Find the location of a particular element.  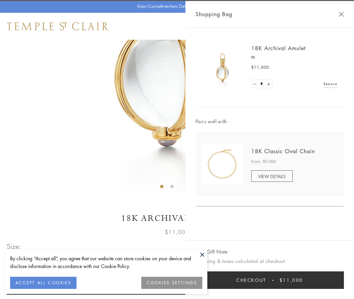

p: Enjoy Complimentary Delivery & Returns is located at coordinates (175, 6).